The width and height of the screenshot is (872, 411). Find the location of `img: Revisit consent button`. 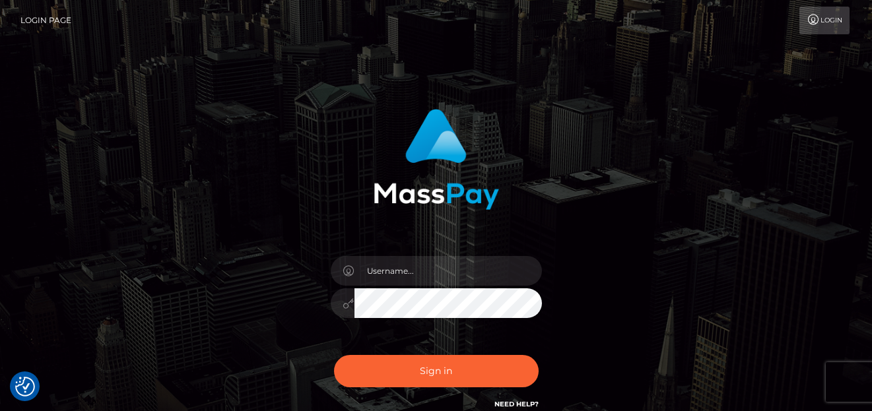

img: Revisit consent button is located at coordinates (25, 387).